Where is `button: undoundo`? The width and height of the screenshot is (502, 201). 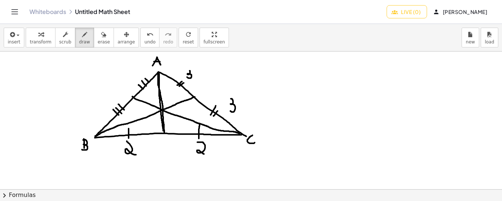 button: undoundo is located at coordinates (150, 38).